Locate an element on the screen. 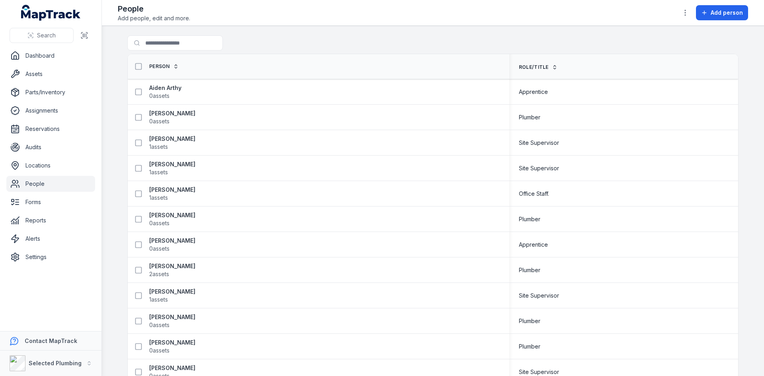  span: Add people, edit and more. is located at coordinates (154, 18).